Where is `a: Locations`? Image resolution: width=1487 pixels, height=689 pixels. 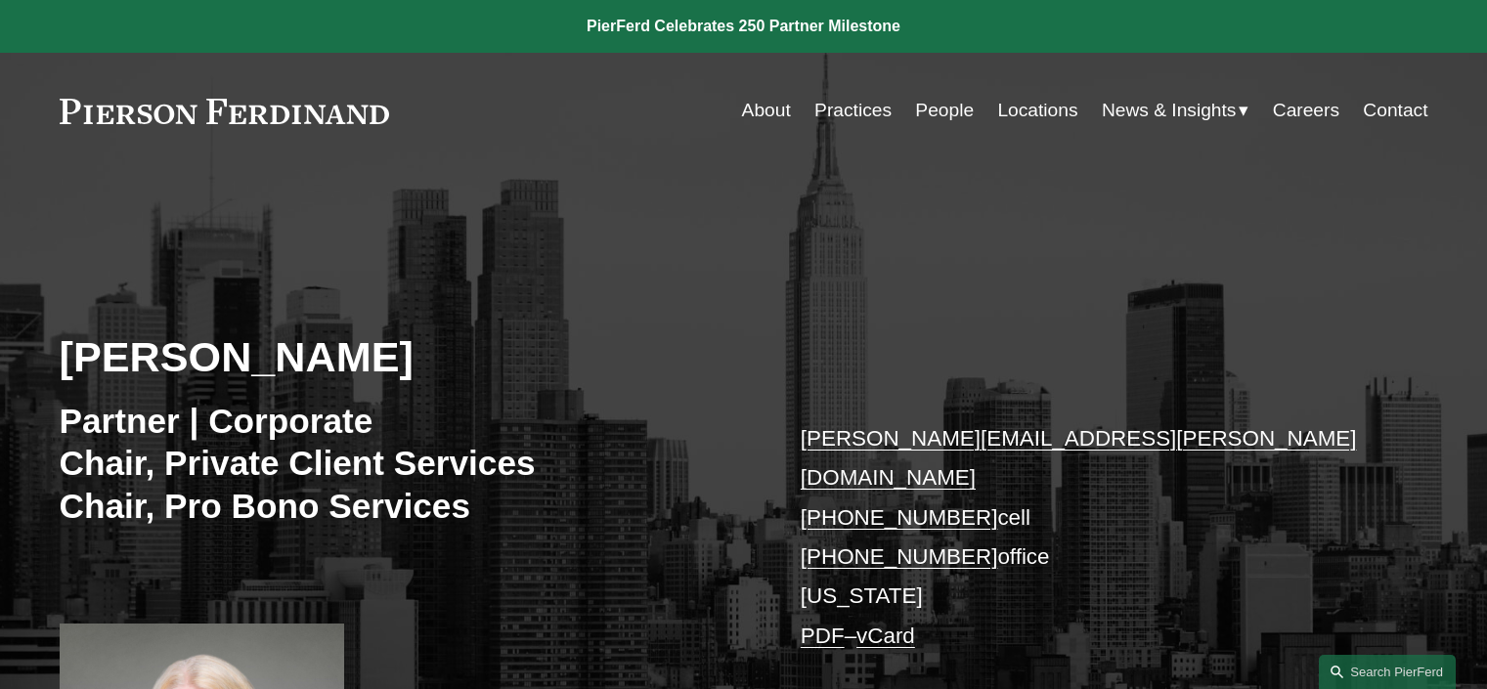 a: Locations is located at coordinates (1037, 110).